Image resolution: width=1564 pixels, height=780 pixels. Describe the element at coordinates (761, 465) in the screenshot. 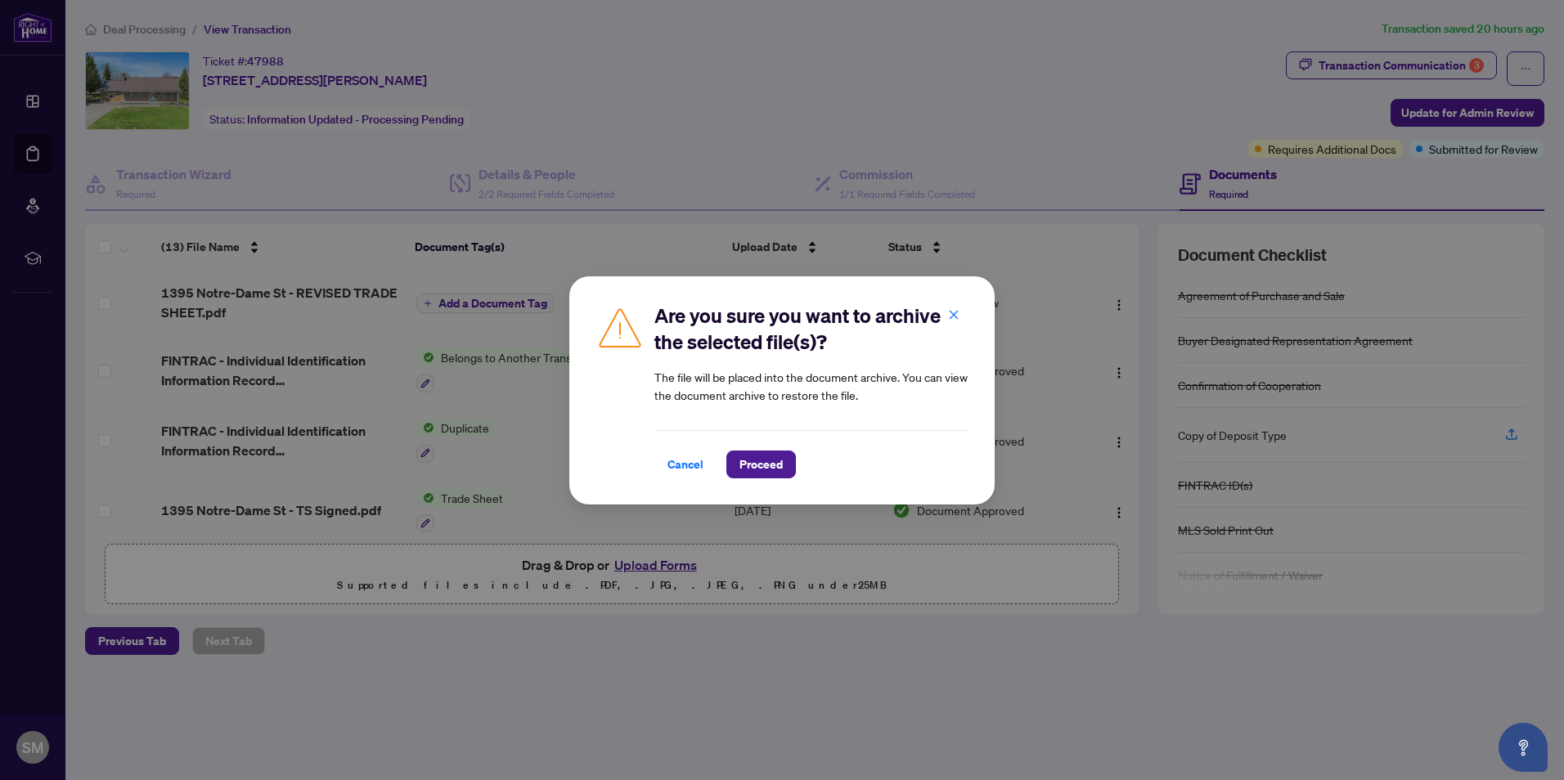

I see `span: Proceed` at that location.